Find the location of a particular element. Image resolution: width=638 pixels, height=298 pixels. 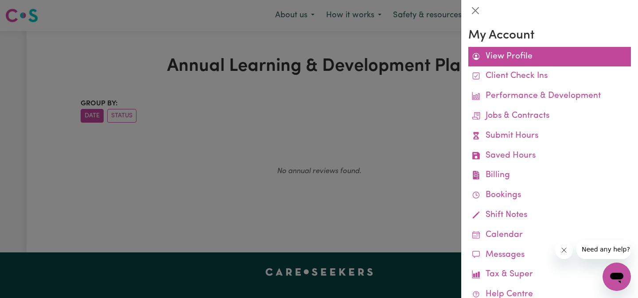

a: Client Check Ins is located at coordinates (549, 76).